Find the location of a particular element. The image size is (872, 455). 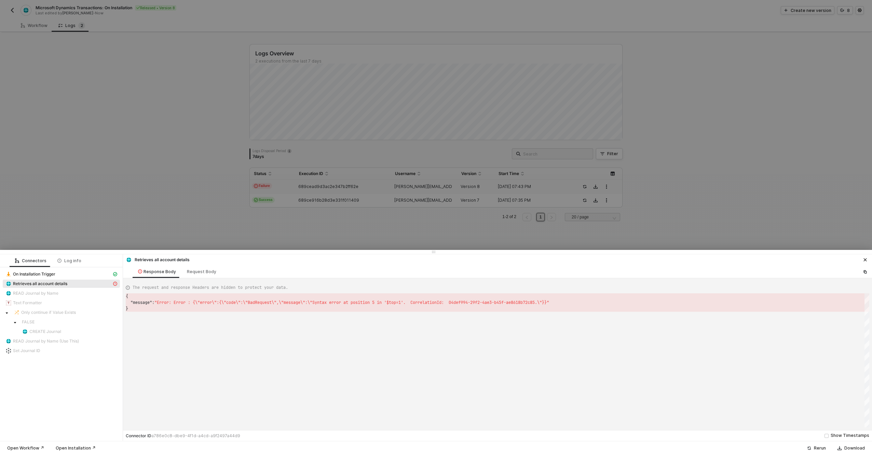

span: icon-close is located at coordinates (865, 260).